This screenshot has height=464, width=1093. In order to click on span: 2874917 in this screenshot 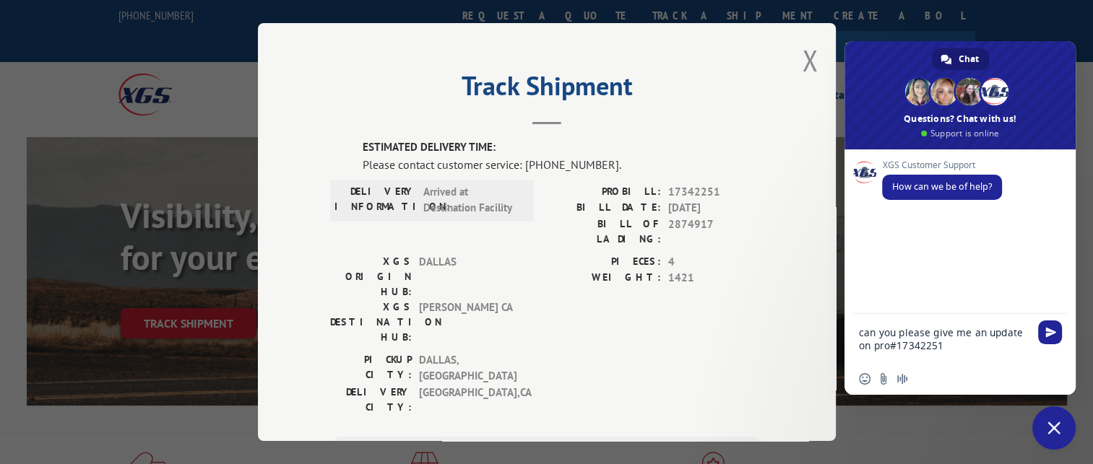, I will do `click(716, 232)`.